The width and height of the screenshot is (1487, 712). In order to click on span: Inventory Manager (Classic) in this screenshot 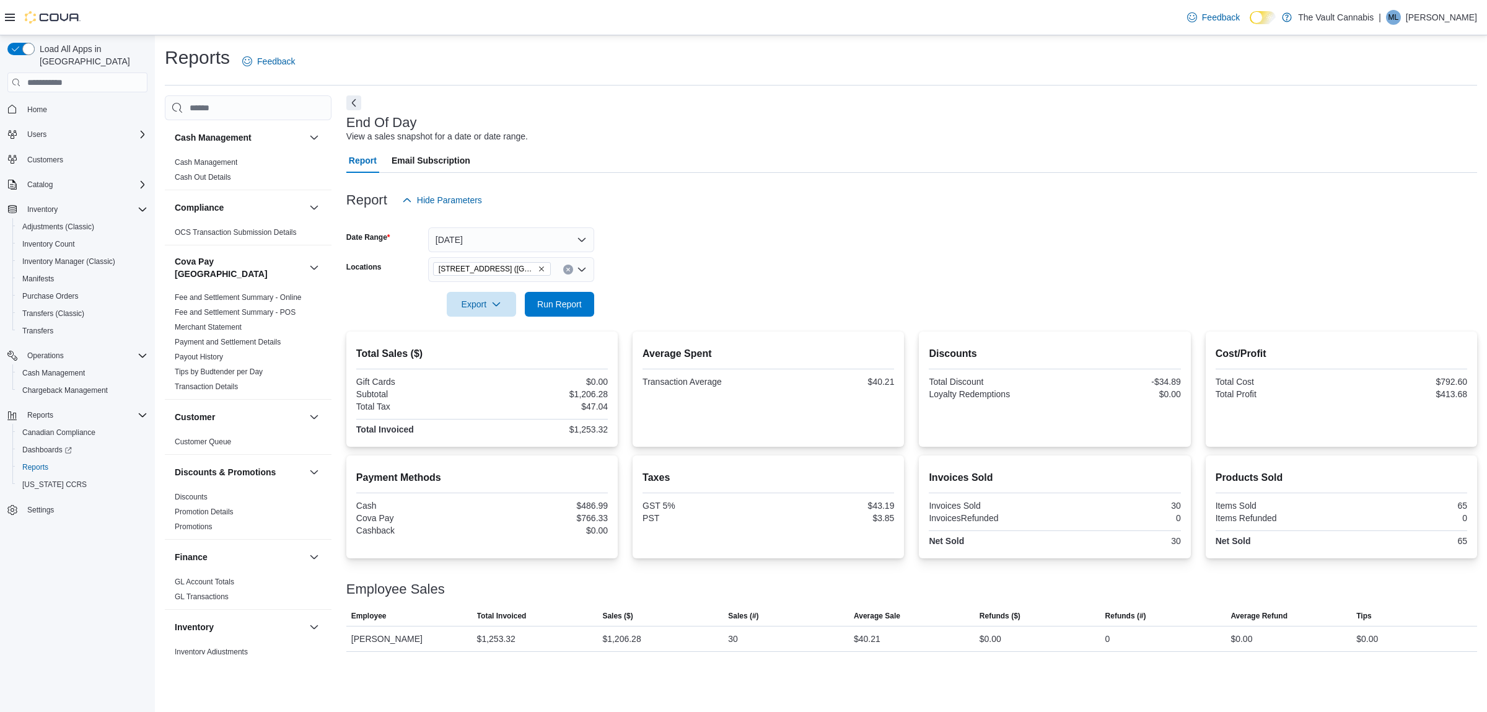, I will do `click(69, 261)`.